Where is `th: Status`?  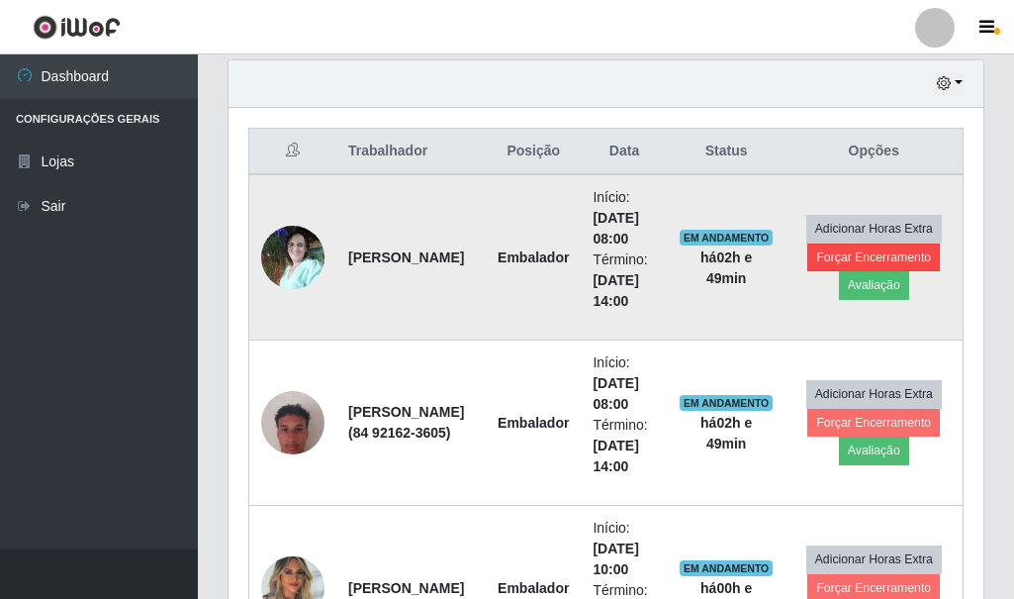 th: Status is located at coordinates (726, 151).